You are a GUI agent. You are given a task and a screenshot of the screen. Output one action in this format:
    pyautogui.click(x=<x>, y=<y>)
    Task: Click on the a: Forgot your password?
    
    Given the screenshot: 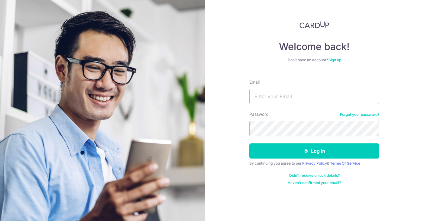 What is the action you would take?
    pyautogui.click(x=360, y=114)
    